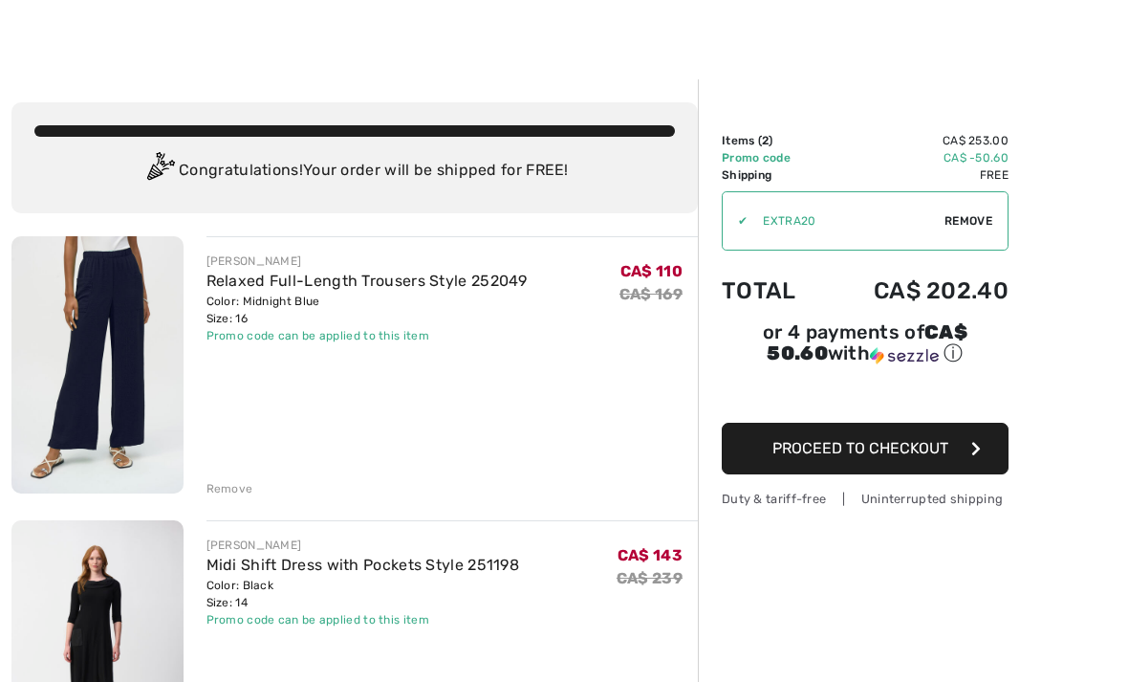 This screenshot has width=1128, height=682. What do you see at coordinates (867, 342) in the screenshot?
I see `span: CA$ 50.60` at bounding box center [867, 342].